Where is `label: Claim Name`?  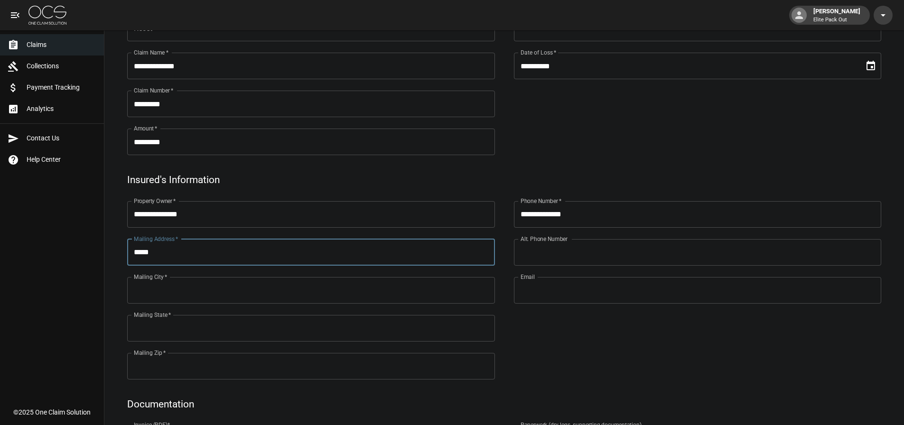 label: Claim Name is located at coordinates (151, 52).